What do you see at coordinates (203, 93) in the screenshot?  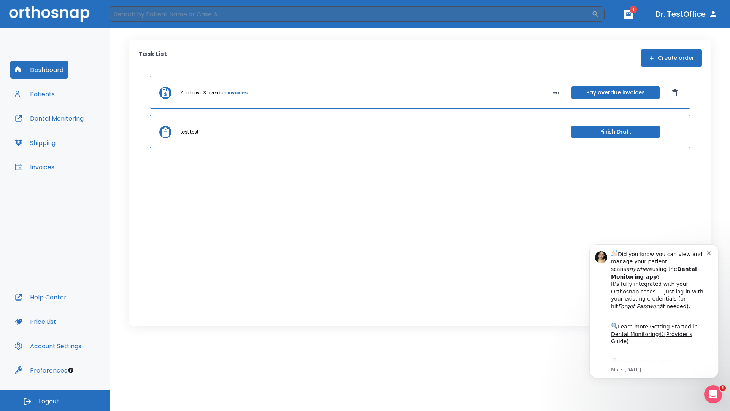 I see `p: You have 3 overdue` at bounding box center [203, 93].